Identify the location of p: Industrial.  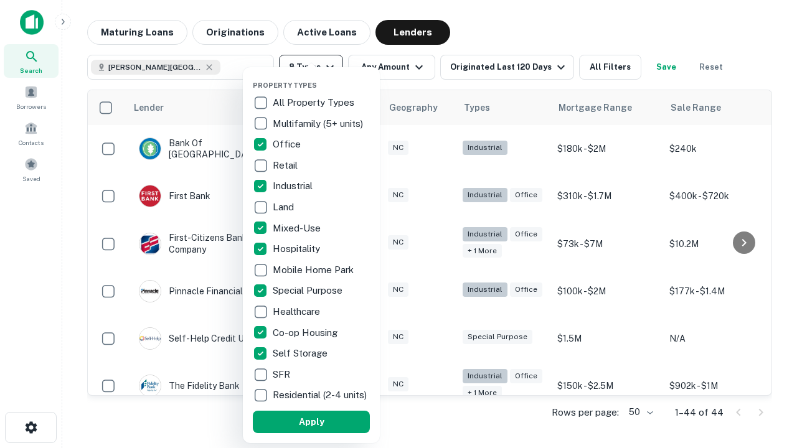
(294, 186).